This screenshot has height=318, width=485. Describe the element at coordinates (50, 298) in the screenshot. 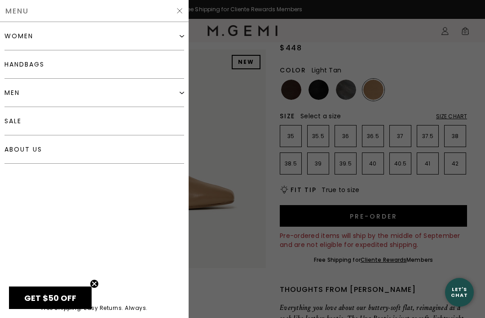

I see `span: GET $50 OFF` at that location.